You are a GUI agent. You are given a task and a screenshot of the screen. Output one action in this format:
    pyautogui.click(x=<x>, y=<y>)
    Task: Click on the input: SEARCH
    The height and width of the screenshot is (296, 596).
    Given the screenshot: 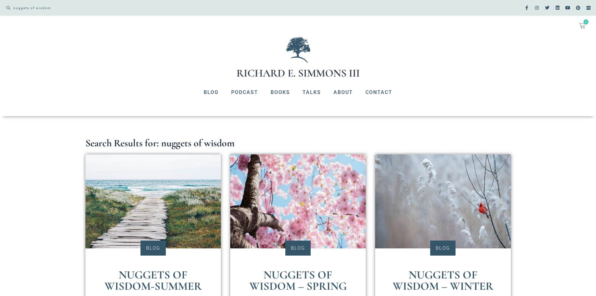 What is the action you would take?
    pyautogui.click(x=153, y=8)
    